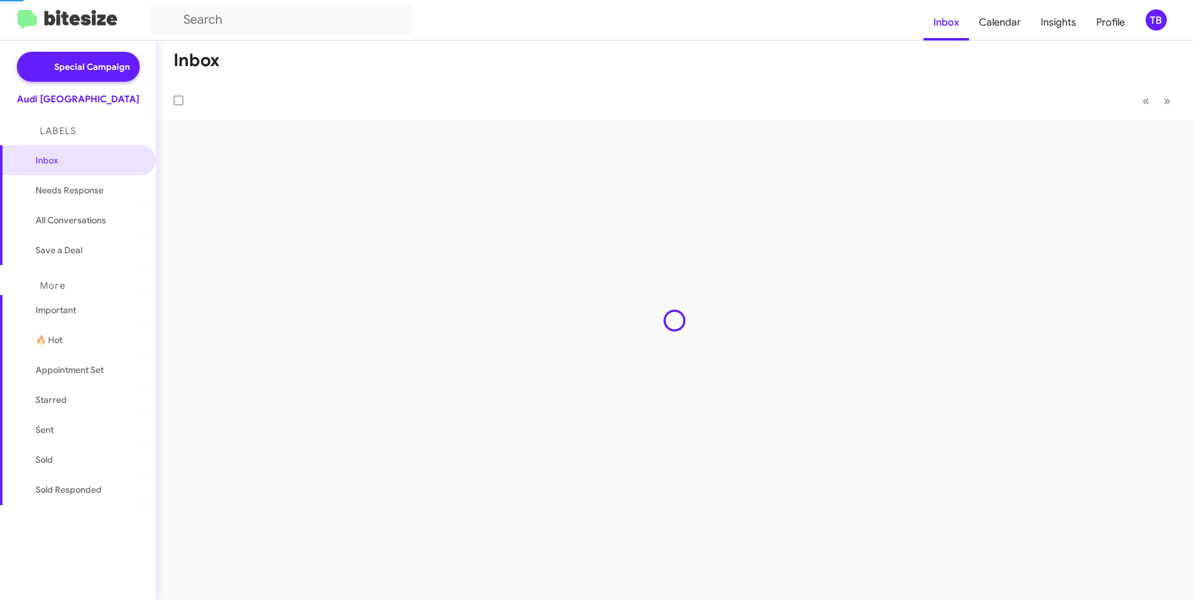  Describe the element at coordinates (49, 340) in the screenshot. I see `span: 🔥 Hot` at that location.